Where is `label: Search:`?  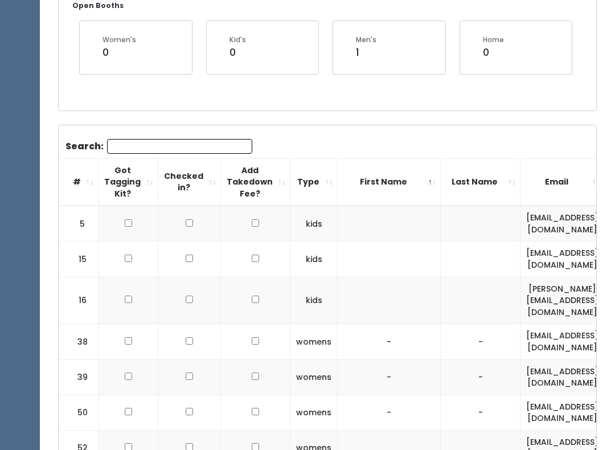
label: Search: is located at coordinates (159, 146).